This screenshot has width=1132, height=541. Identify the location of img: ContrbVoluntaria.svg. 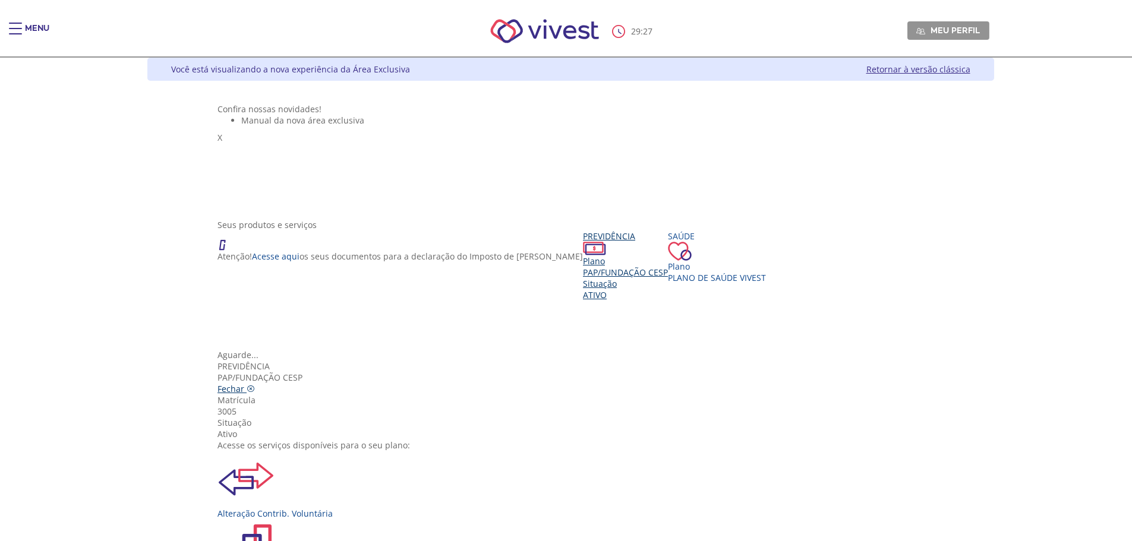
(246, 480).